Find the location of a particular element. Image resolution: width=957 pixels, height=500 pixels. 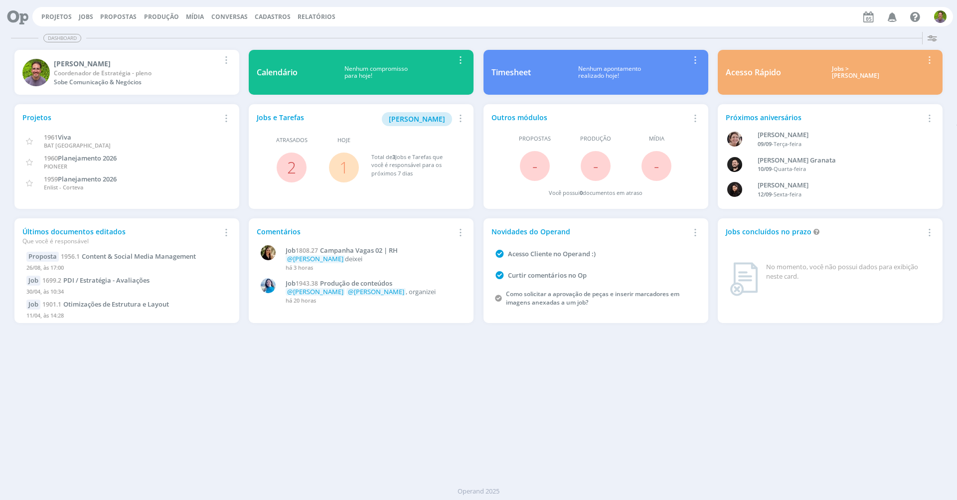

div: Coordenador de Estratégia - pleno is located at coordinates (137, 73).